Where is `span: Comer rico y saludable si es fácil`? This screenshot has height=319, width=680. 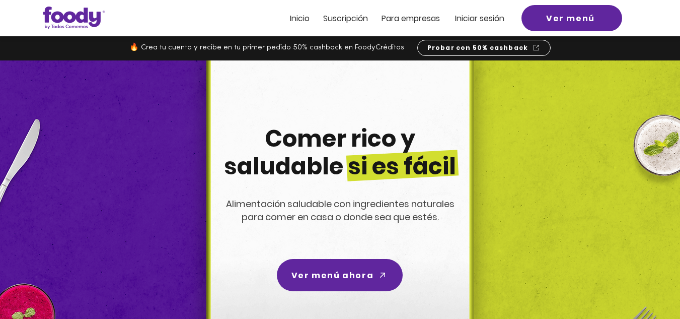
span: Comer rico y saludable si es fácil is located at coordinates (340, 152).